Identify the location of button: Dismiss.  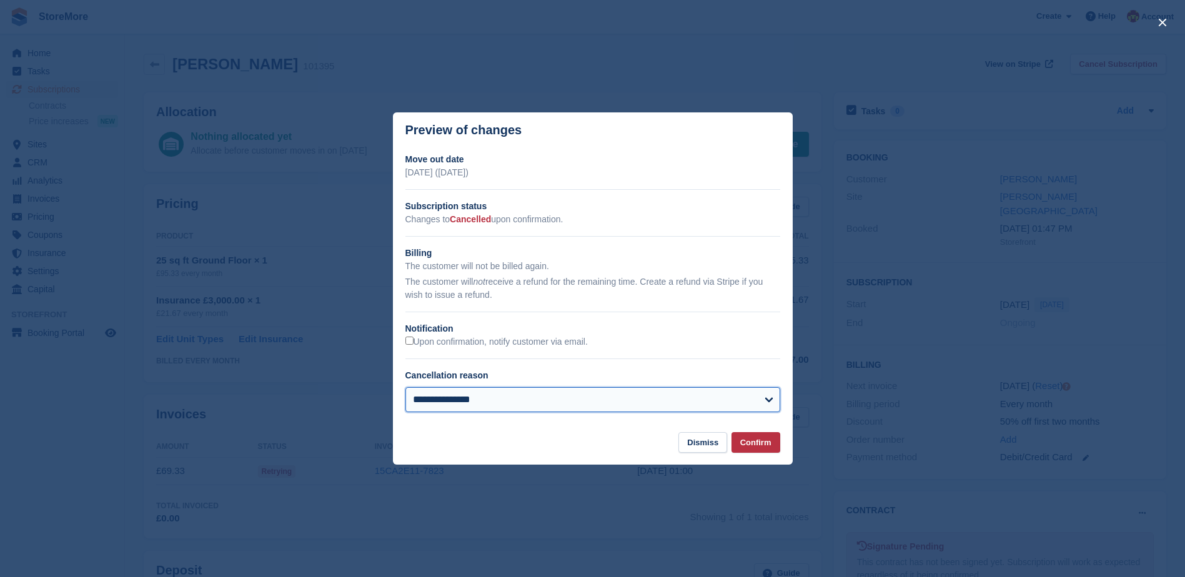
(703, 442).